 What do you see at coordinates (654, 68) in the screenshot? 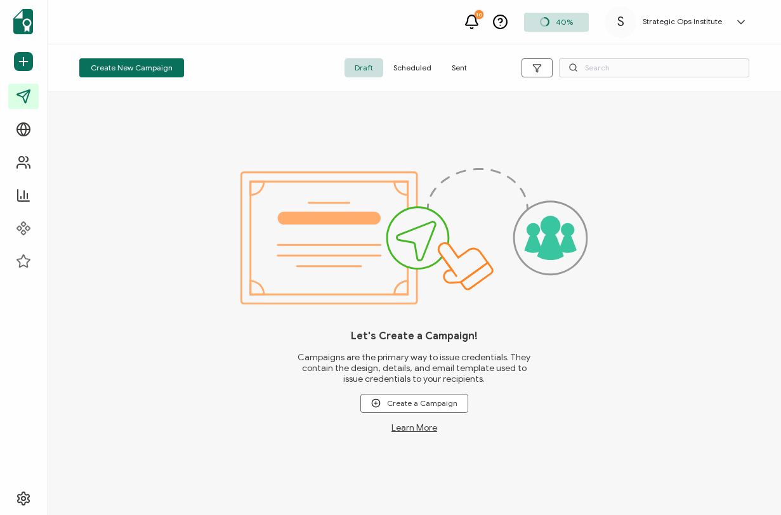
I see `input: Search` at bounding box center [654, 68].